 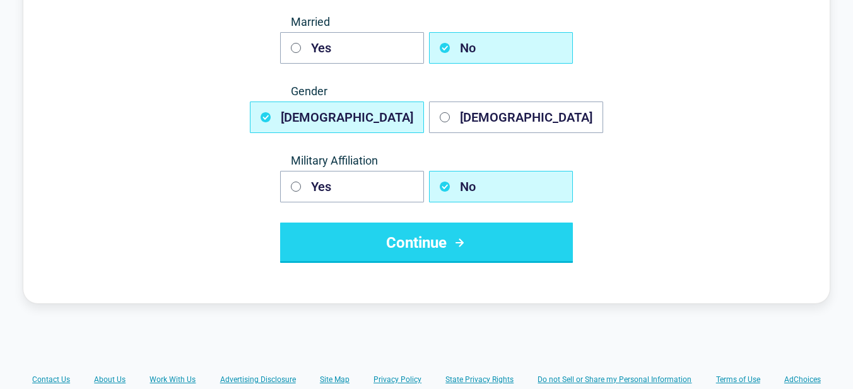 I want to click on span: Military Affiliation, so click(x=427, y=161).